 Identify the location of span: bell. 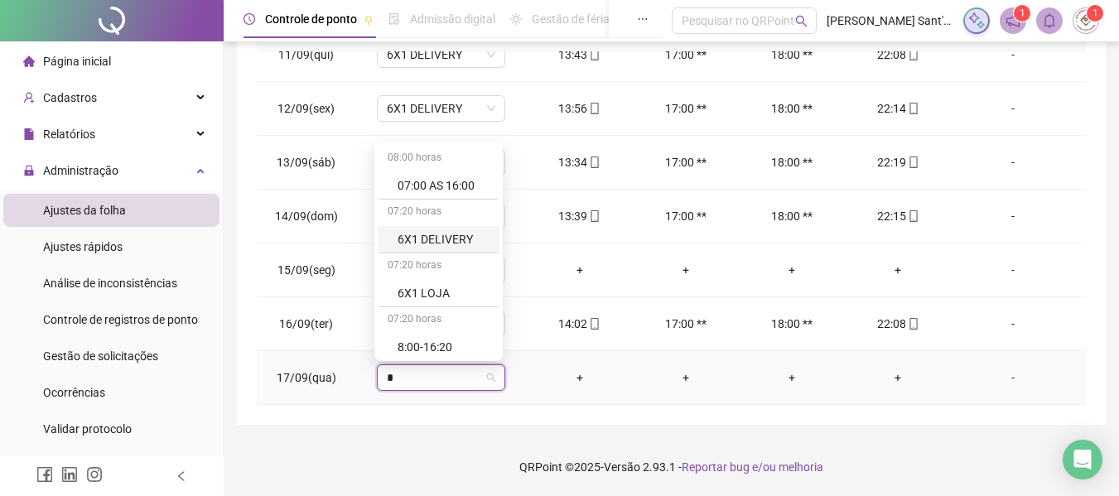
(1049, 21).